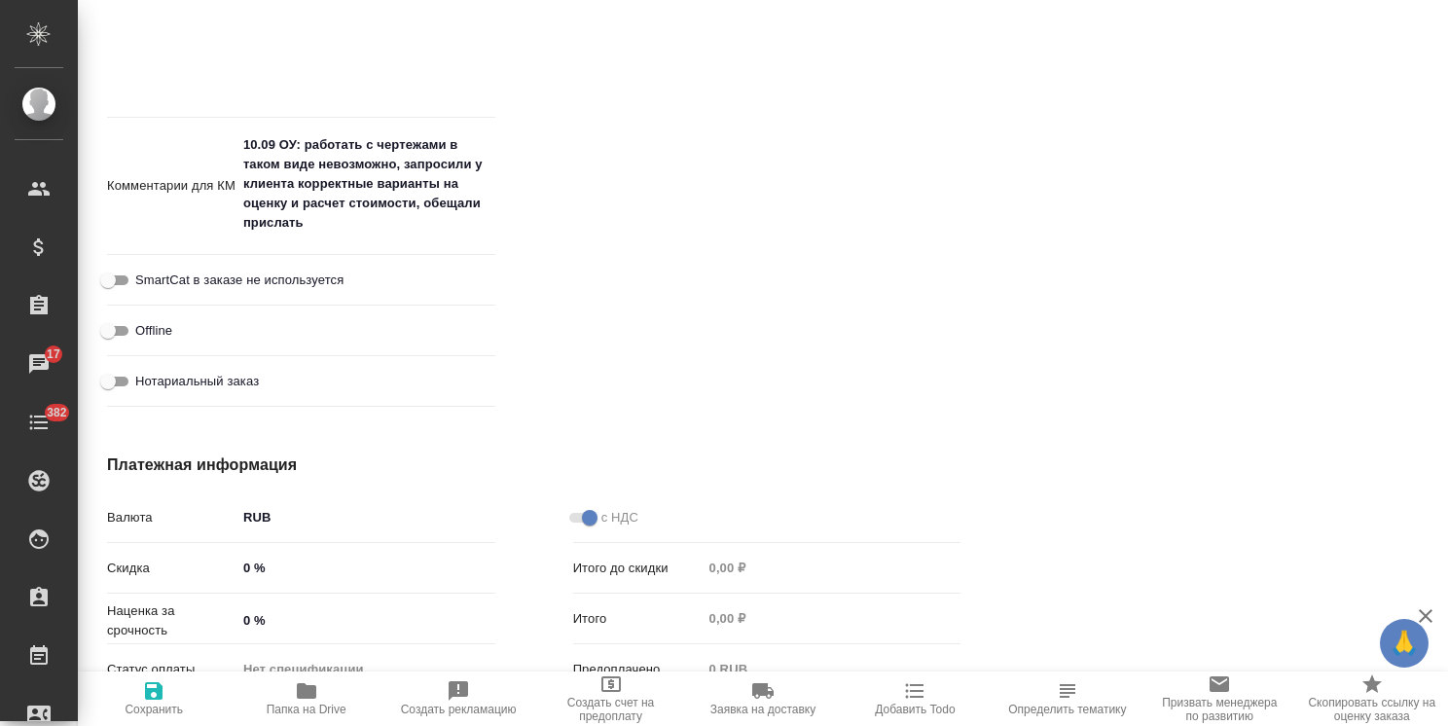 The height and width of the screenshot is (726, 1448). What do you see at coordinates (306, 709) in the screenshot?
I see `span: Папка на Drive` at bounding box center [306, 709].